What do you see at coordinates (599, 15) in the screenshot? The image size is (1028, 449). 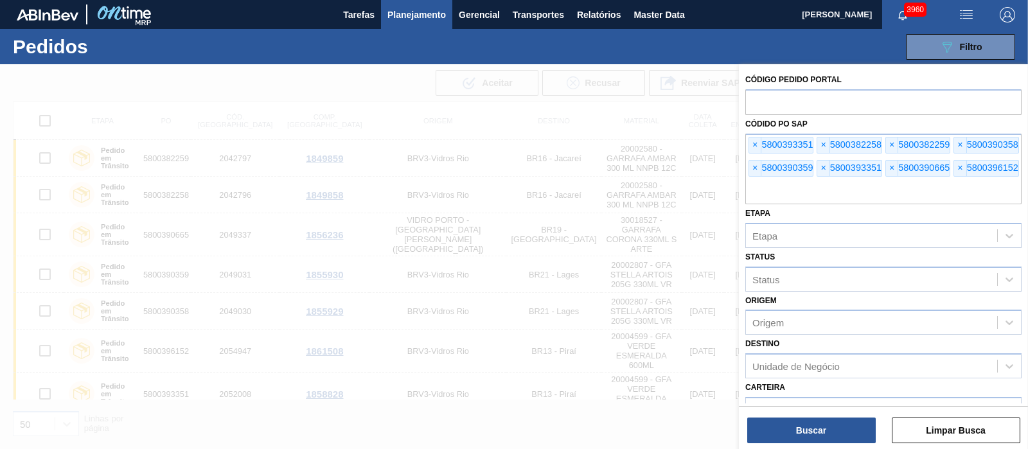 I see `span: Relatórios` at bounding box center [599, 15].